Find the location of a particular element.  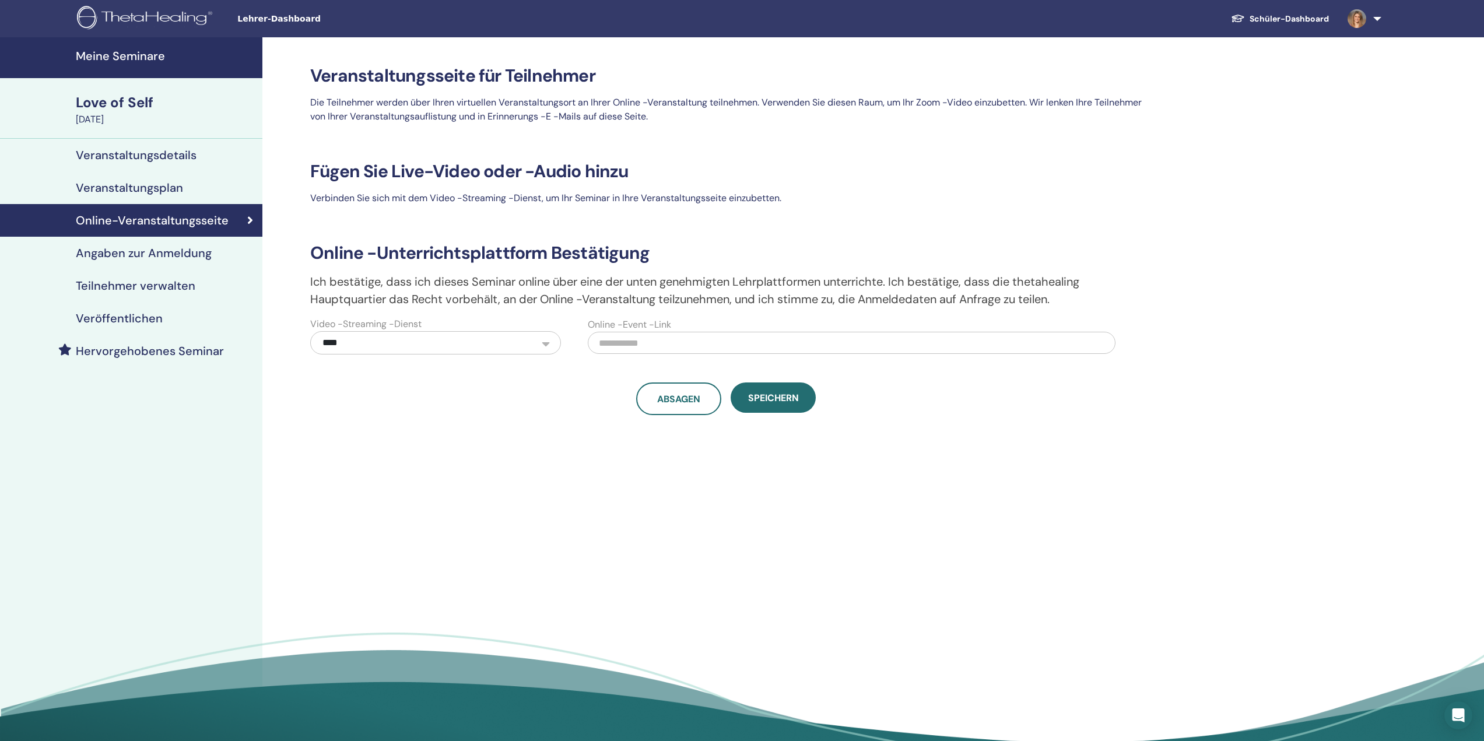

h4: Veranstaltungsdetails is located at coordinates (136, 155).